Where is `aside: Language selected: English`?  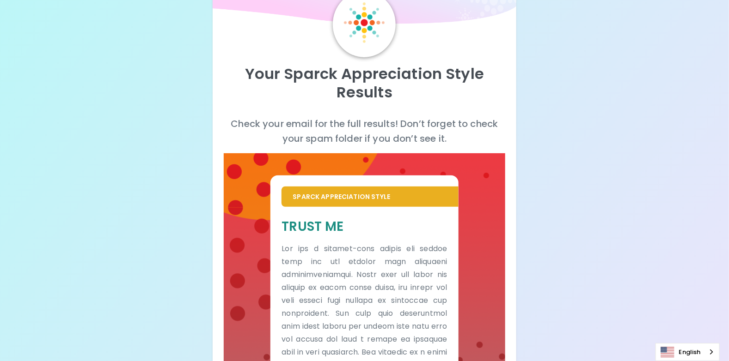
aside: Language selected: English is located at coordinates (687, 352).